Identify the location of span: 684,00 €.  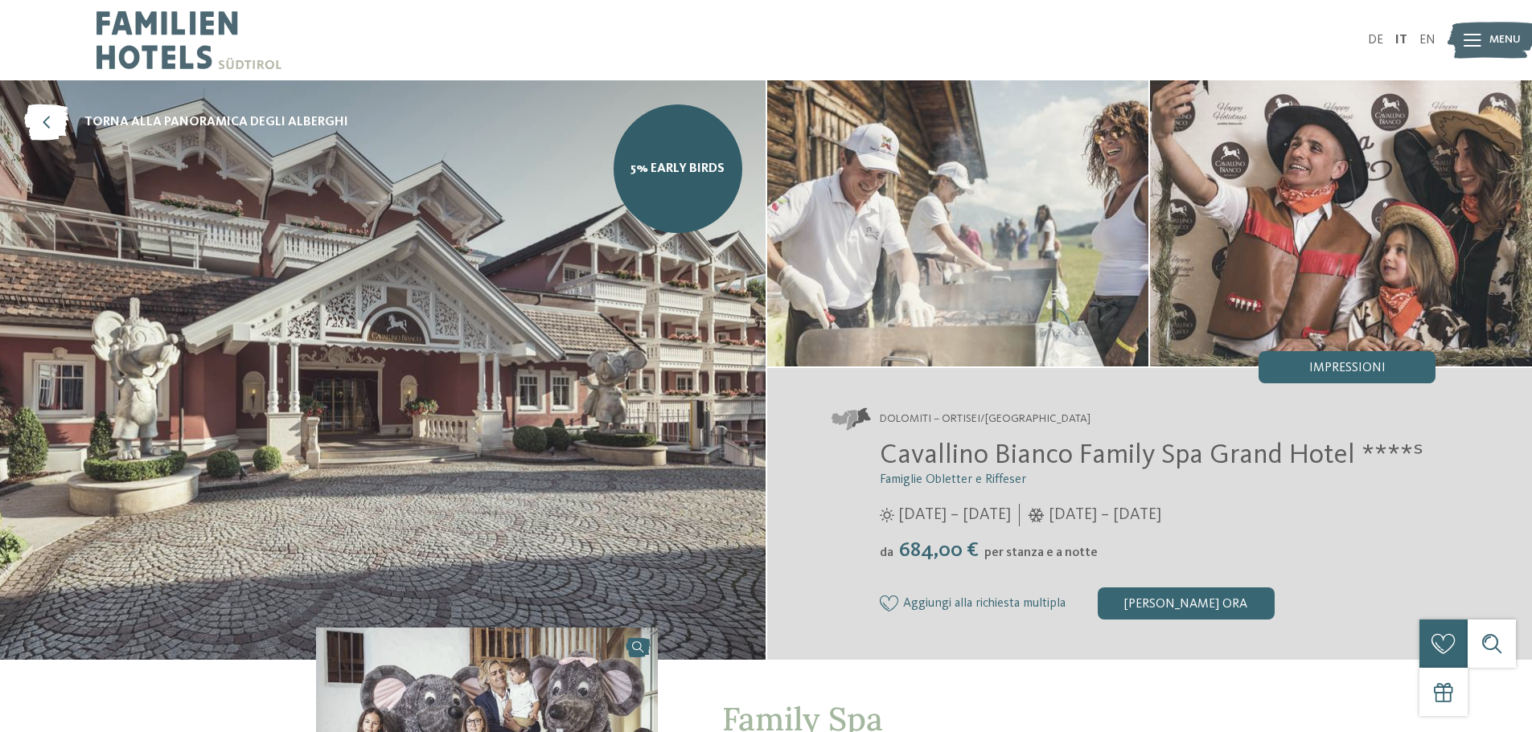
(938, 551).